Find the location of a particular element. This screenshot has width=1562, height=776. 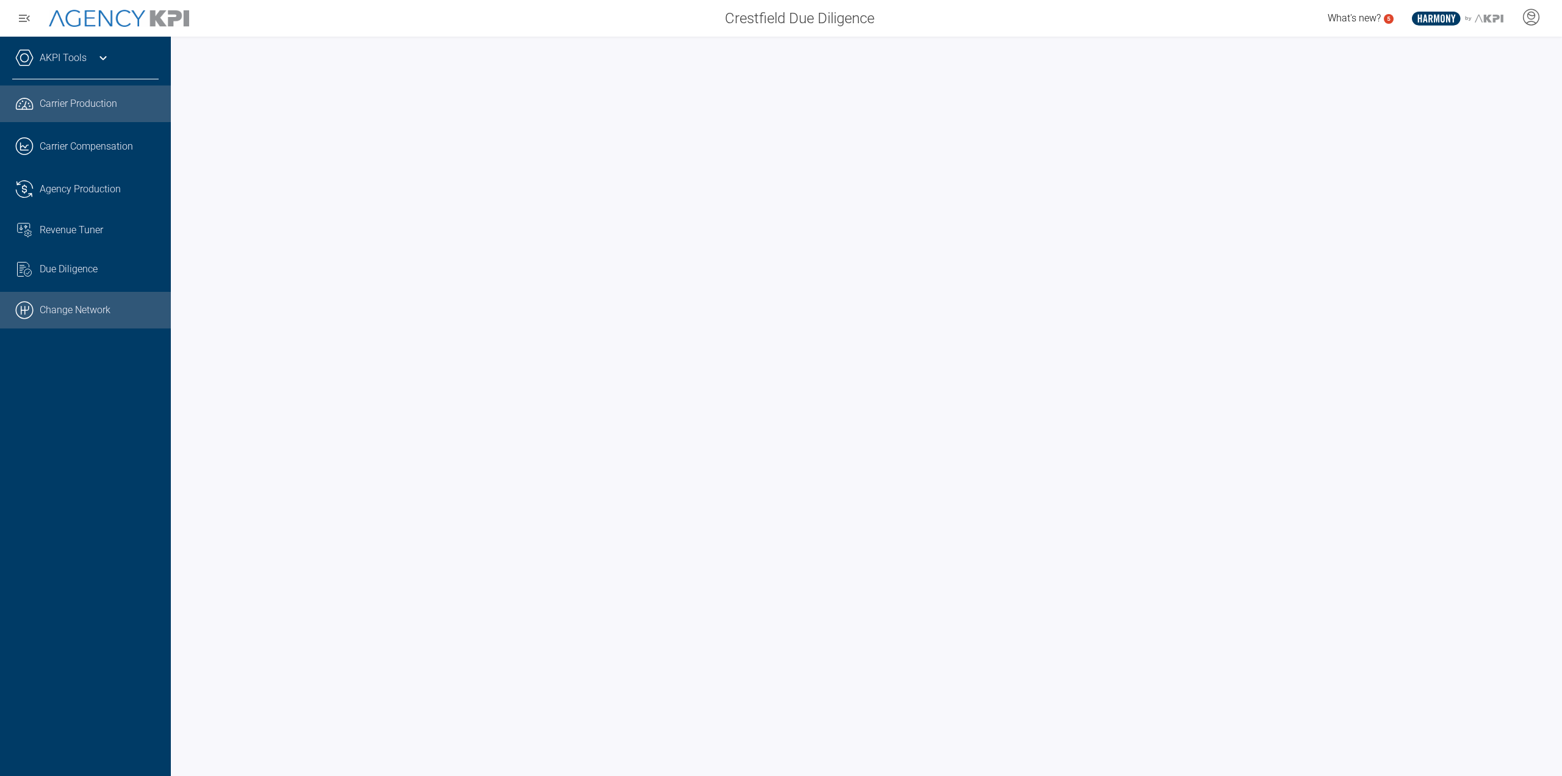

span: What's new? is located at coordinates (1354, 18).